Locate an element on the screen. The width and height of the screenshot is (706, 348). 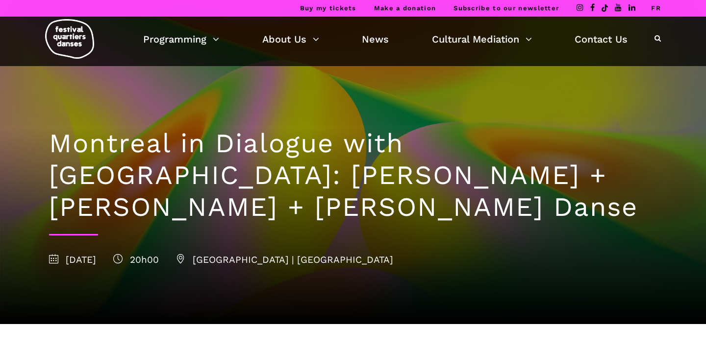
a: About Us is located at coordinates (291, 39).